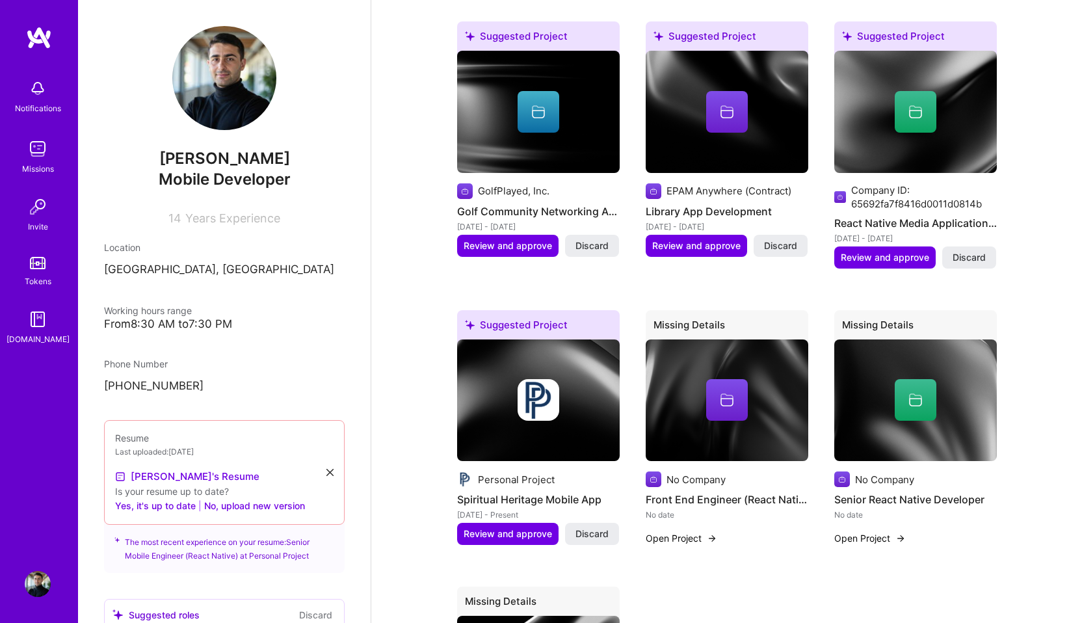 Image resolution: width=1082 pixels, height=623 pixels. What do you see at coordinates (729, 191) in the screenshot?
I see `div: EPAM Anywhere (Contract)` at bounding box center [729, 191].